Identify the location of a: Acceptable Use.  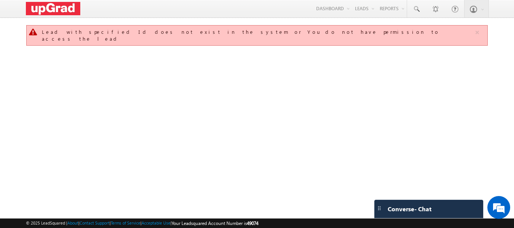
(156, 222).